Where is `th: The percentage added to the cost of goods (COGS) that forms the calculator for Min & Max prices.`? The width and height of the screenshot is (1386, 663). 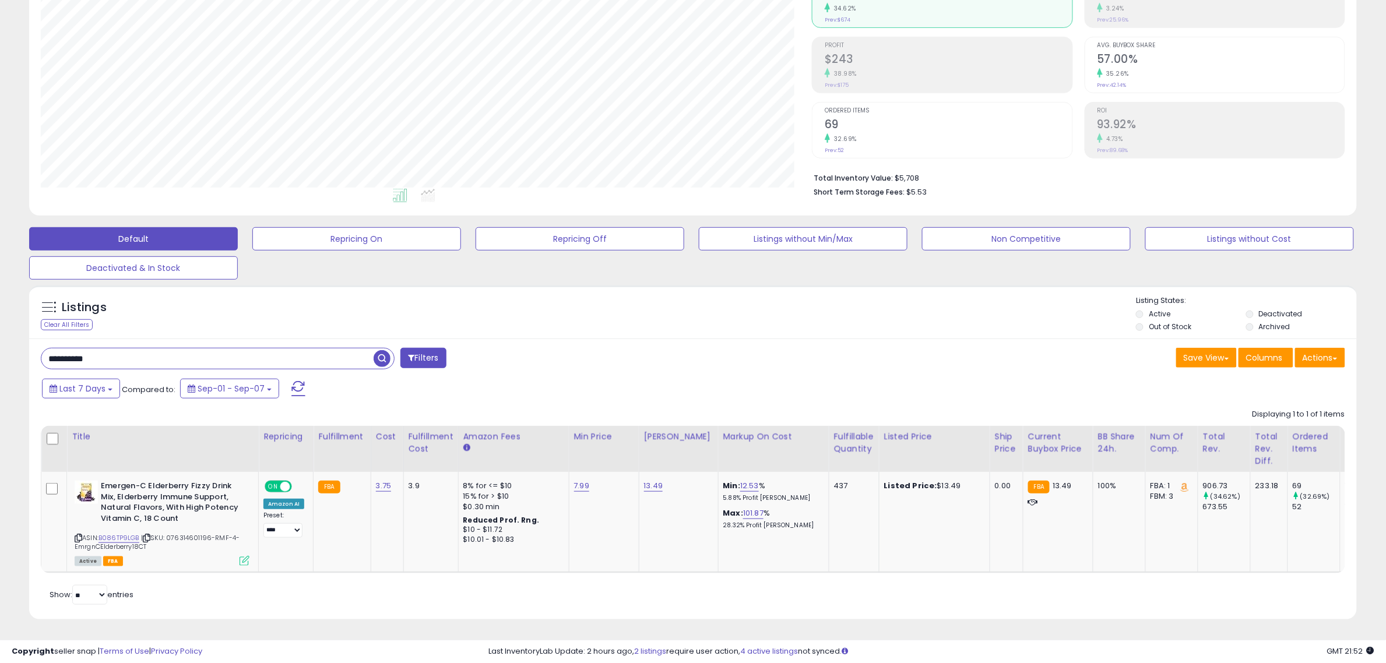
th: The percentage added to the cost of goods (COGS) that forms the calculator for Min & Max prices. is located at coordinates (774, 449).